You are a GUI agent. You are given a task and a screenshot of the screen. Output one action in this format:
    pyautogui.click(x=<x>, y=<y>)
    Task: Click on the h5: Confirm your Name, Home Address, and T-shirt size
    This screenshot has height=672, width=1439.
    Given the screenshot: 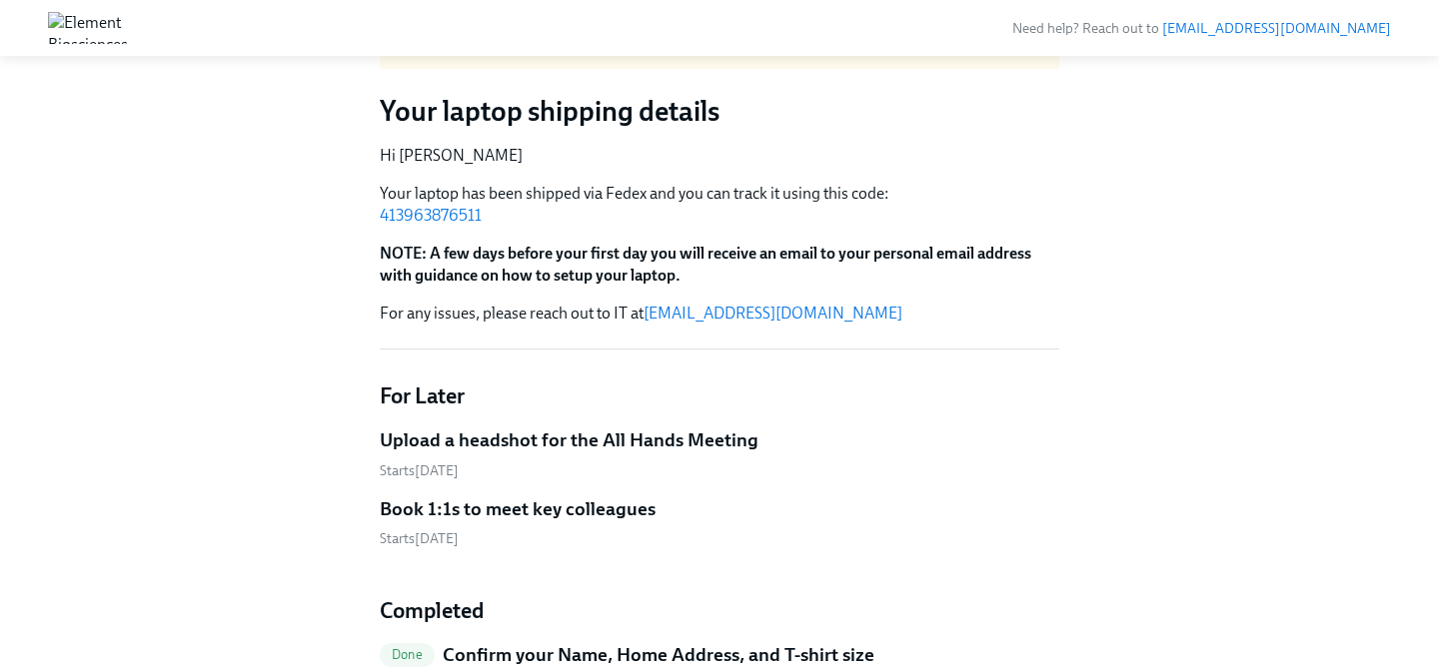 What is the action you would take?
    pyautogui.click(x=658, y=655)
    